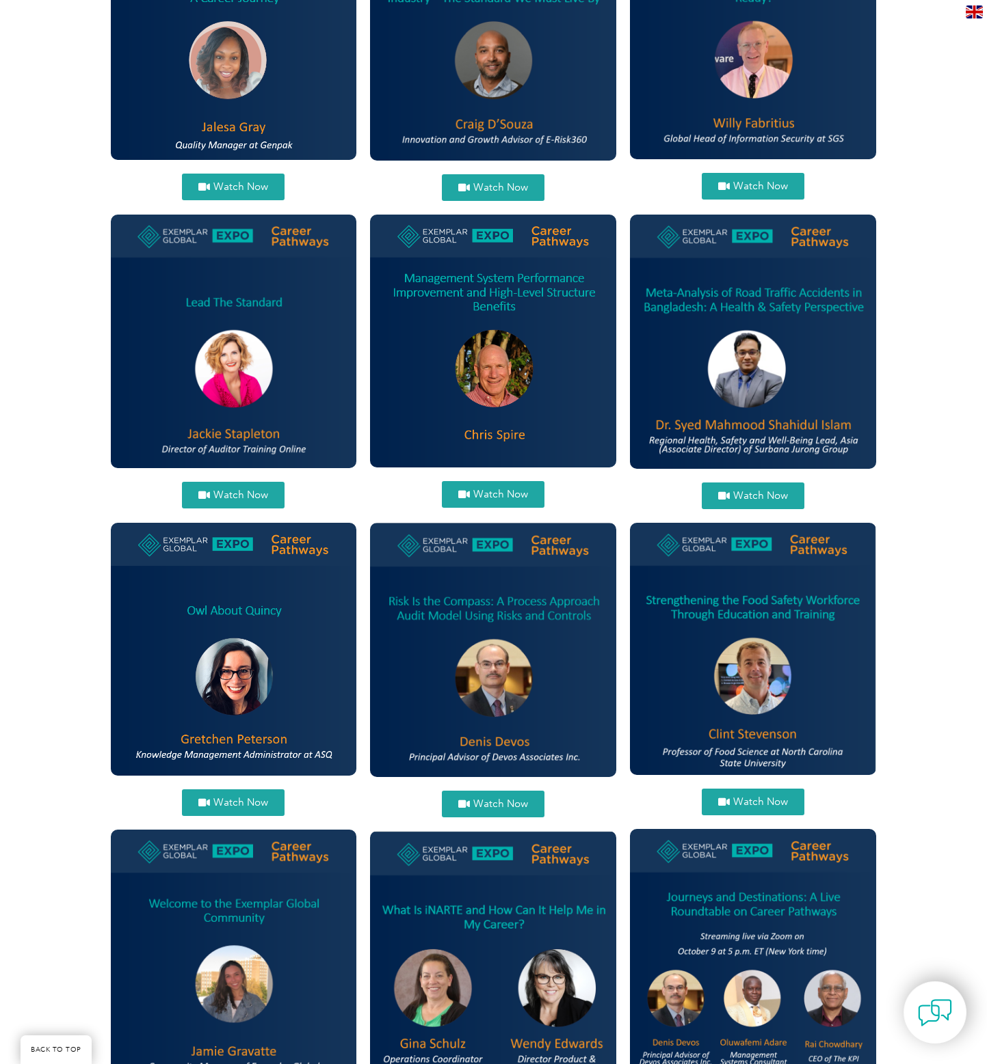 The image size is (987, 1064). I want to click on img: jackie, so click(234, 341).